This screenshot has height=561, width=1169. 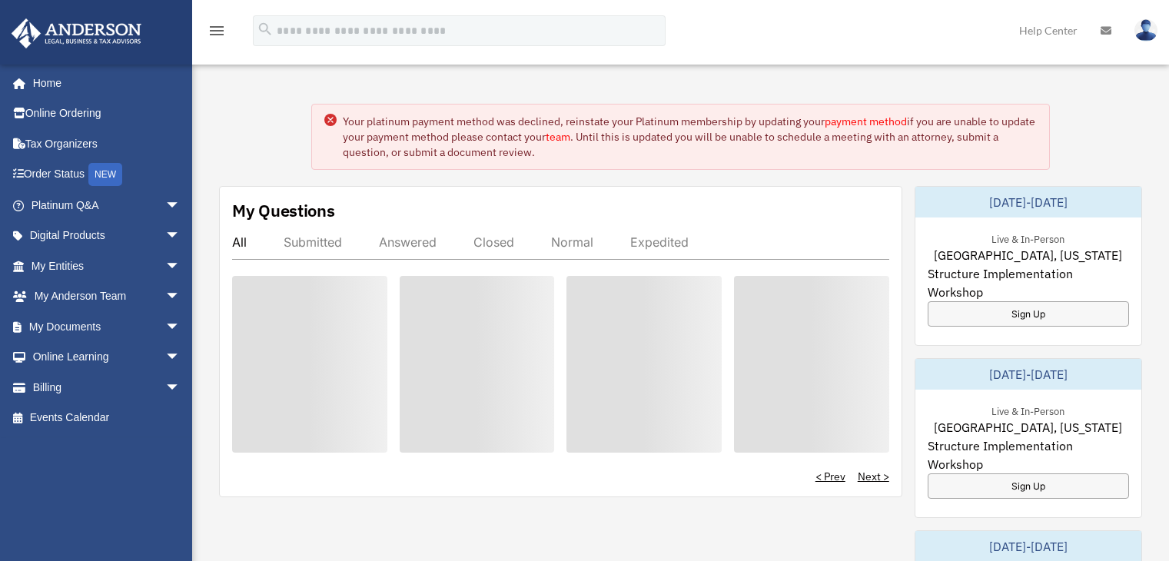 I want to click on div: Answered, so click(x=407, y=242).